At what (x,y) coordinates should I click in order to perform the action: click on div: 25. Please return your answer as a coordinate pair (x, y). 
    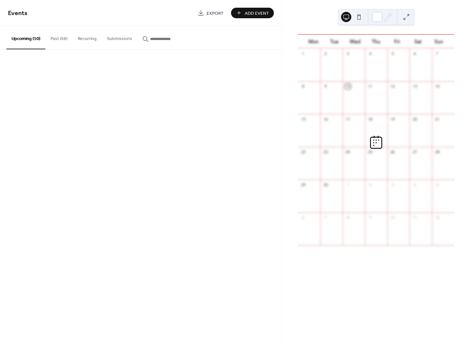
    Looking at the image, I should click on (370, 152).